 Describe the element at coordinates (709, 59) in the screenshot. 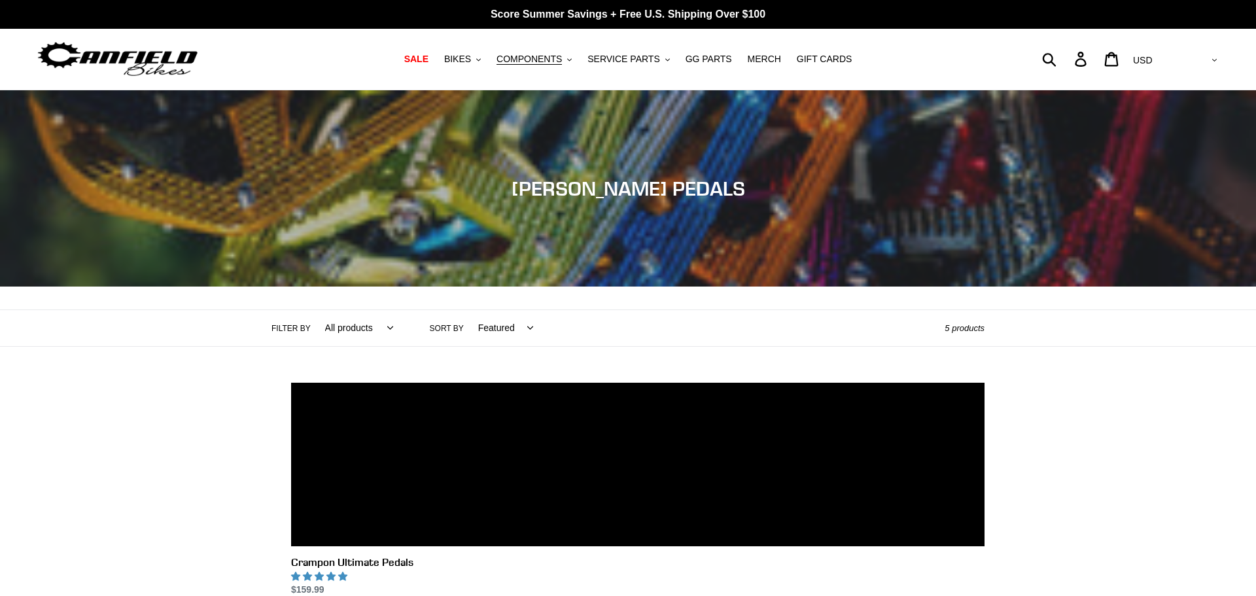

I see `a: GG PARTS` at that location.